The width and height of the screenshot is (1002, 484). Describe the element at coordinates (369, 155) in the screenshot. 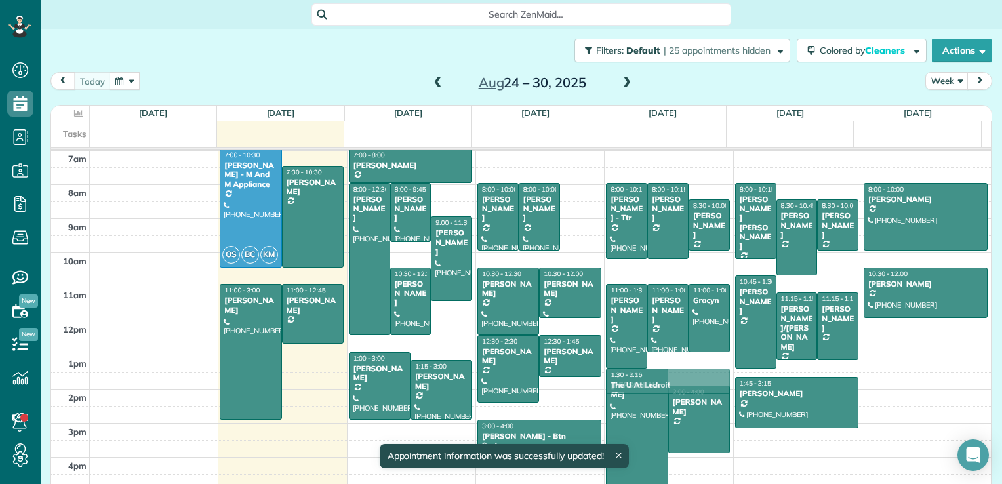

I see `span: 7:00 - 8:00` at that location.